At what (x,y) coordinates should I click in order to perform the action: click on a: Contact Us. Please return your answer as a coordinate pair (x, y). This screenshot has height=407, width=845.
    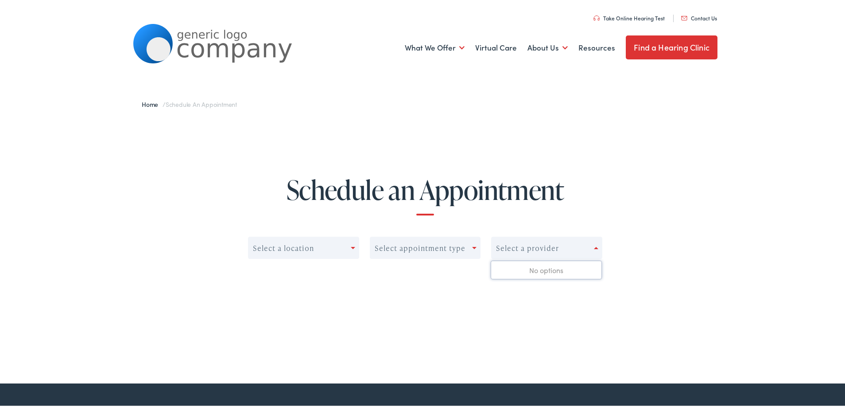
    Looking at the image, I should click on (699, 16).